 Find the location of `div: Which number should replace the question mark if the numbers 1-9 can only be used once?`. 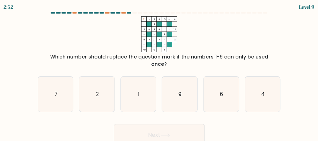

div: Which number should replace the question mark if the numbers 1-9 can only be used once? is located at coordinates (159, 61).